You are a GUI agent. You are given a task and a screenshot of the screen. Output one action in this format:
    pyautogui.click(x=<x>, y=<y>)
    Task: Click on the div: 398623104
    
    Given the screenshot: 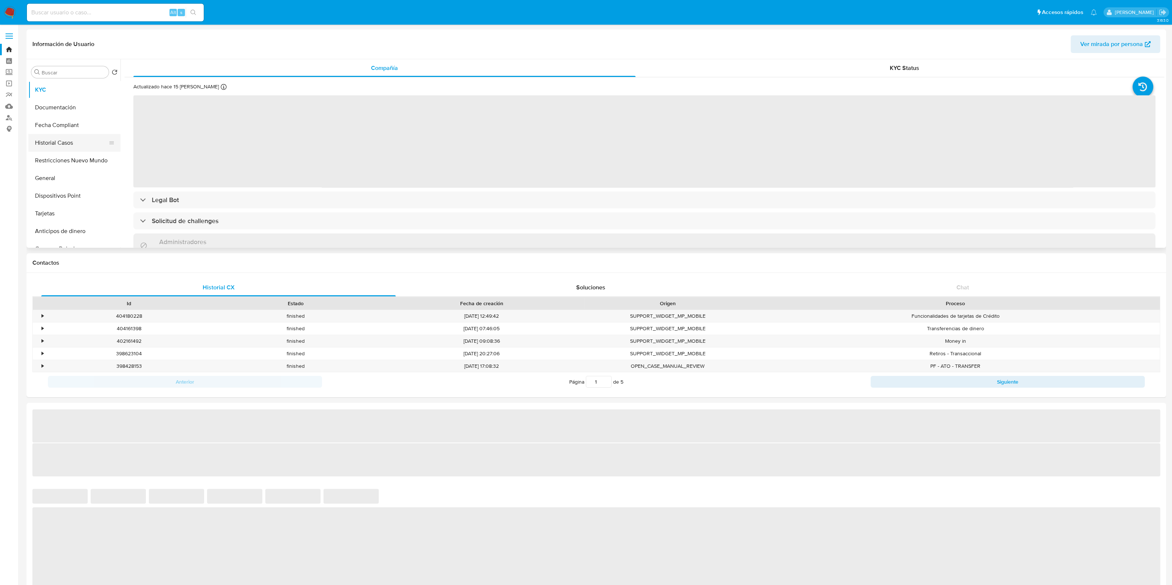 What is the action you would take?
    pyautogui.click(x=129, y=354)
    